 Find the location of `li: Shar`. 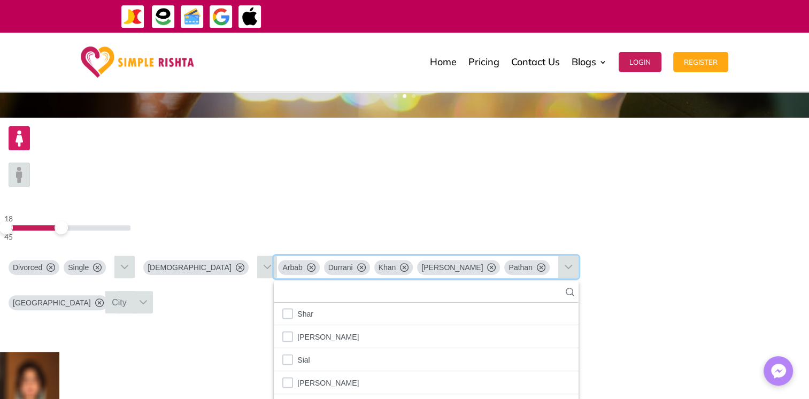

li: Shar is located at coordinates (426, 313).